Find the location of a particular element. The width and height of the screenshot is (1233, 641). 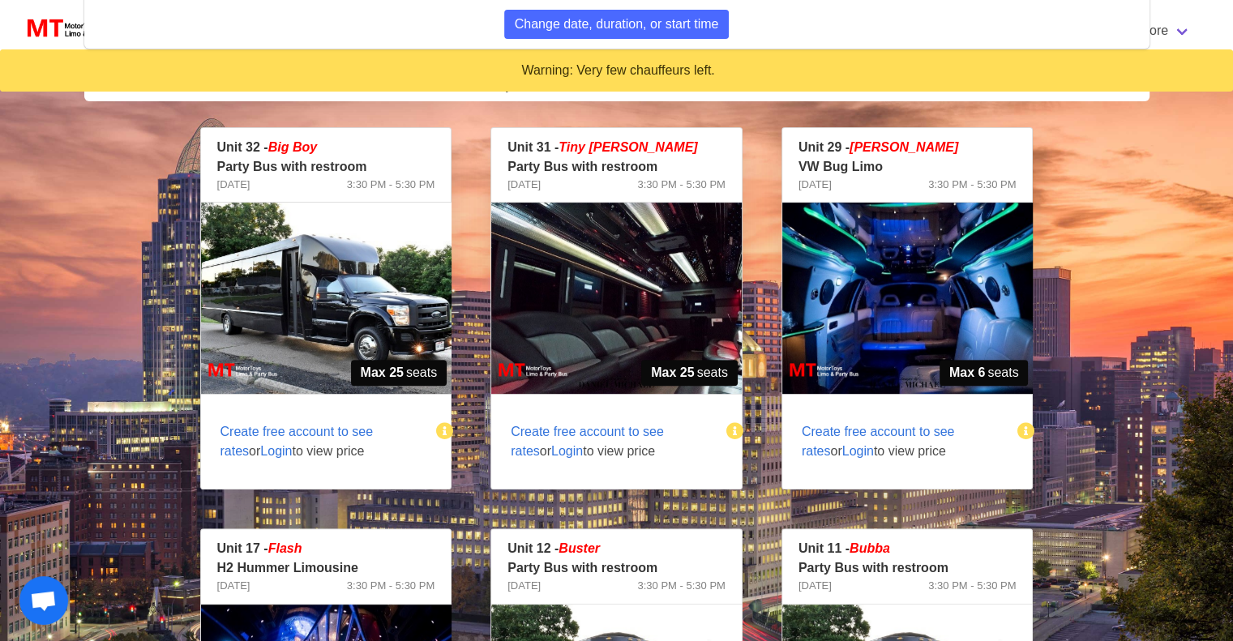

span: Change date, duration, or start time is located at coordinates (617, 24).